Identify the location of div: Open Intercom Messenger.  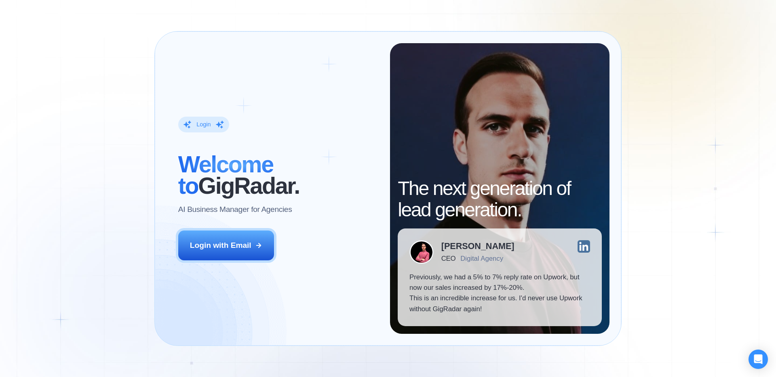
(758, 360).